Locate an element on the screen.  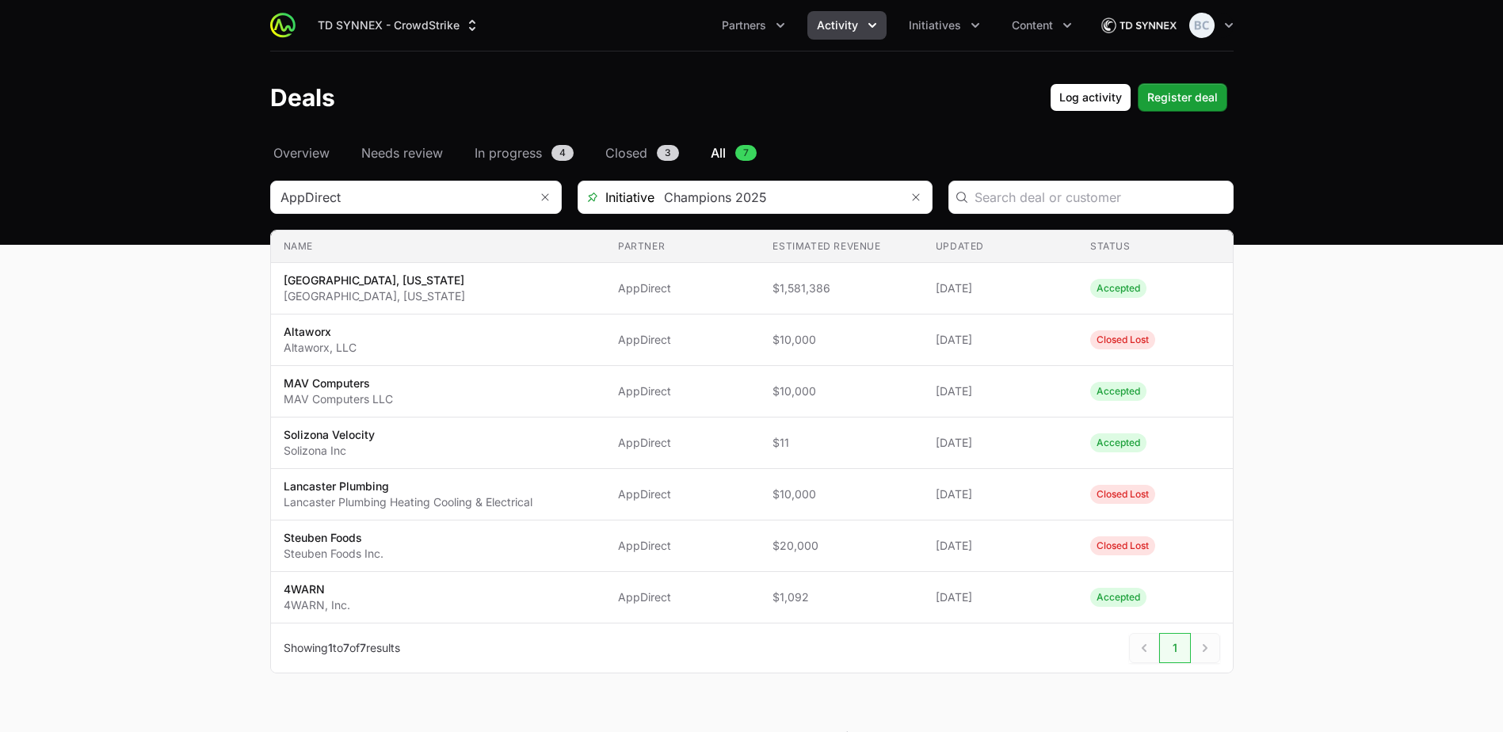
button: Initiatives is located at coordinates (944, 25).